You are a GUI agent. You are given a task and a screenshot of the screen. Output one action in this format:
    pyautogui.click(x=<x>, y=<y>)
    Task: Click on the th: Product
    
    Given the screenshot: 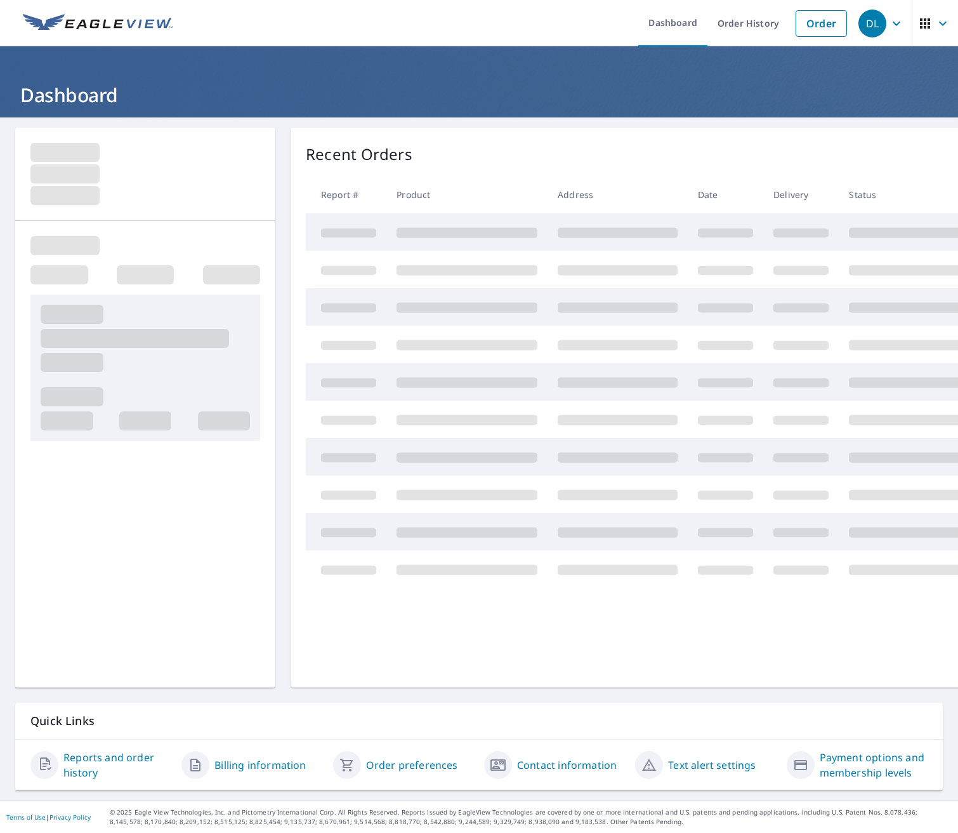 What is the action you would take?
    pyautogui.click(x=467, y=194)
    